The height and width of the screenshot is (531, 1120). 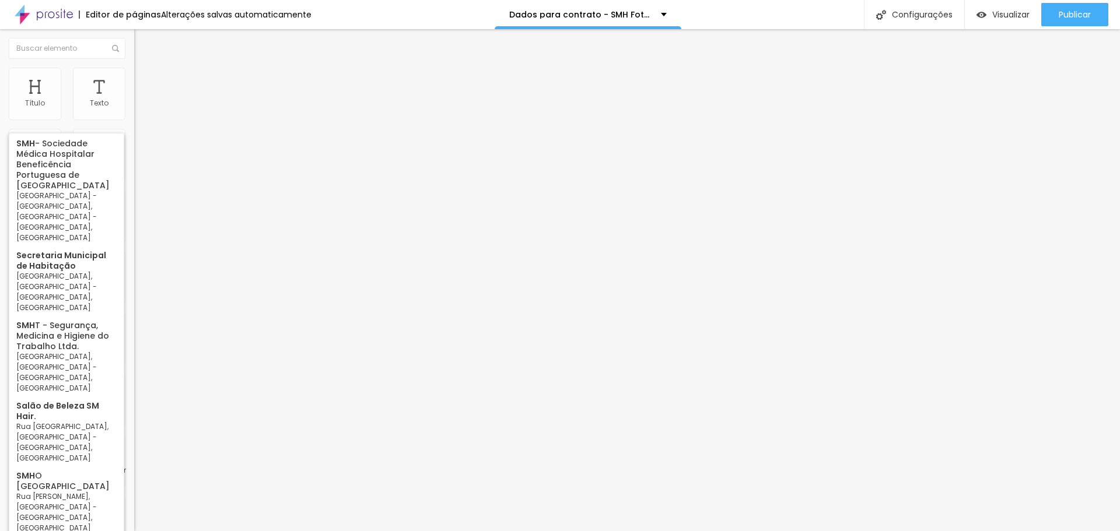 I want to click on img: view-1.svg, so click(x=981, y=15).